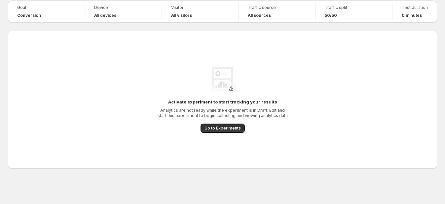 Image resolution: width=445 pixels, height=204 pixels. Describe the element at coordinates (29, 16) in the screenshot. I see `span: Conversion` at that location.